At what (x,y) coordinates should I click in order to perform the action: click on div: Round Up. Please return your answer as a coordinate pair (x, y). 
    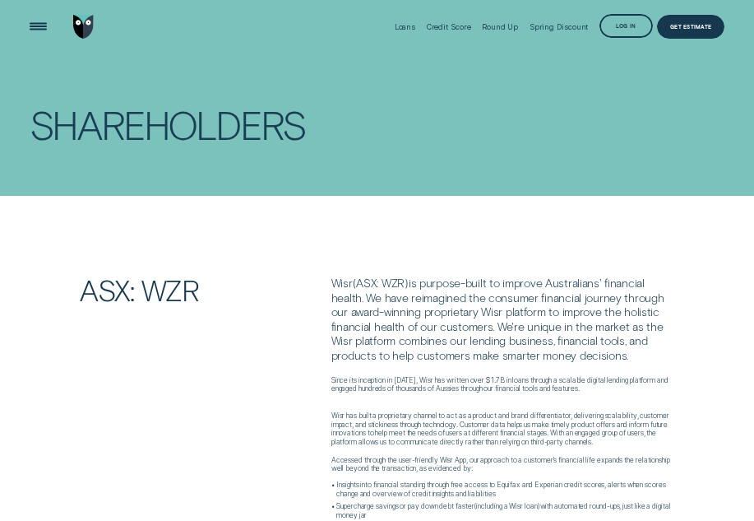
    Looking at the image, I should click on (500, 26).